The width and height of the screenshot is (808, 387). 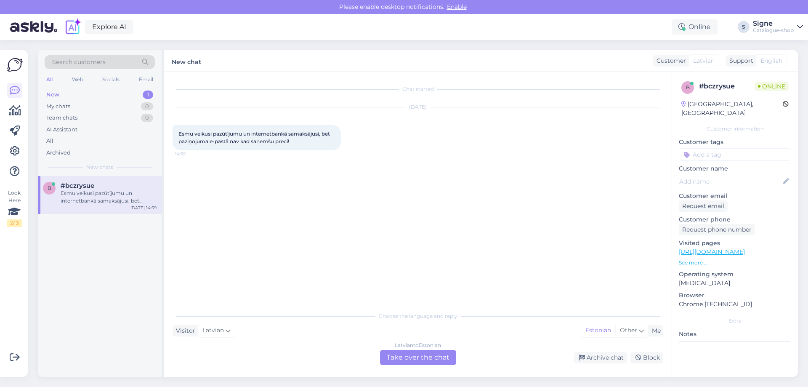 I want to click on div: AI Assistant, so click(x=62, y=130).